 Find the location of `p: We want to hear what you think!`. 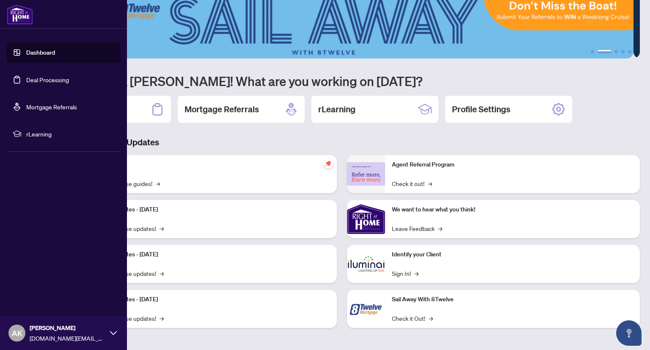

p: We want to hear what you think! is located at coordinates (513, 210).